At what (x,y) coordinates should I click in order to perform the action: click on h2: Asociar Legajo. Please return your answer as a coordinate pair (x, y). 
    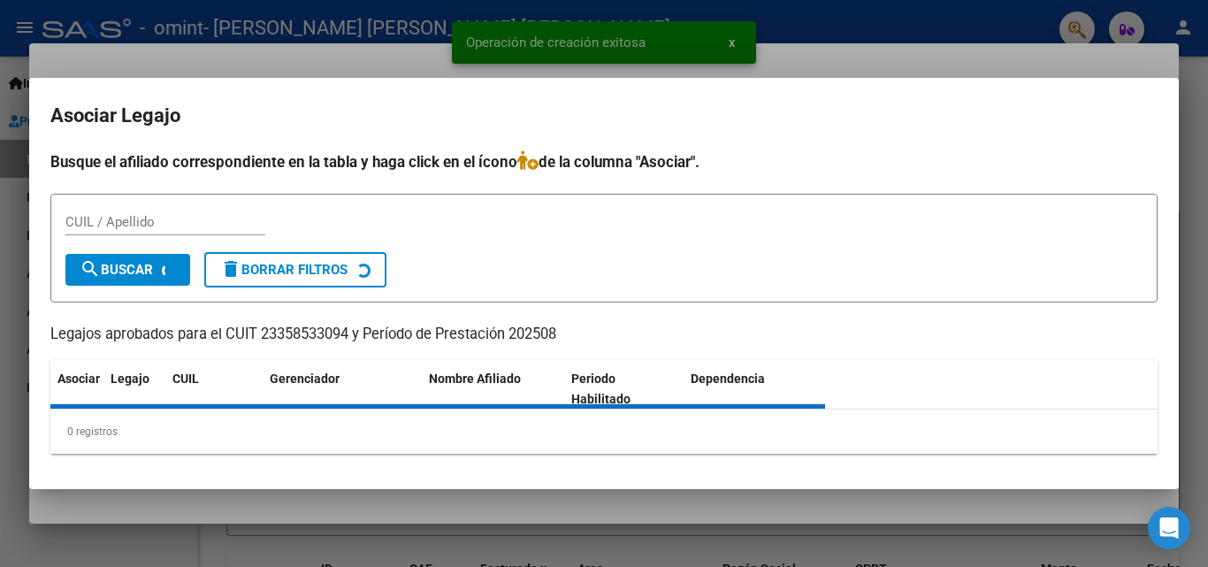
    Looking at the image, I should click on (604, 116).